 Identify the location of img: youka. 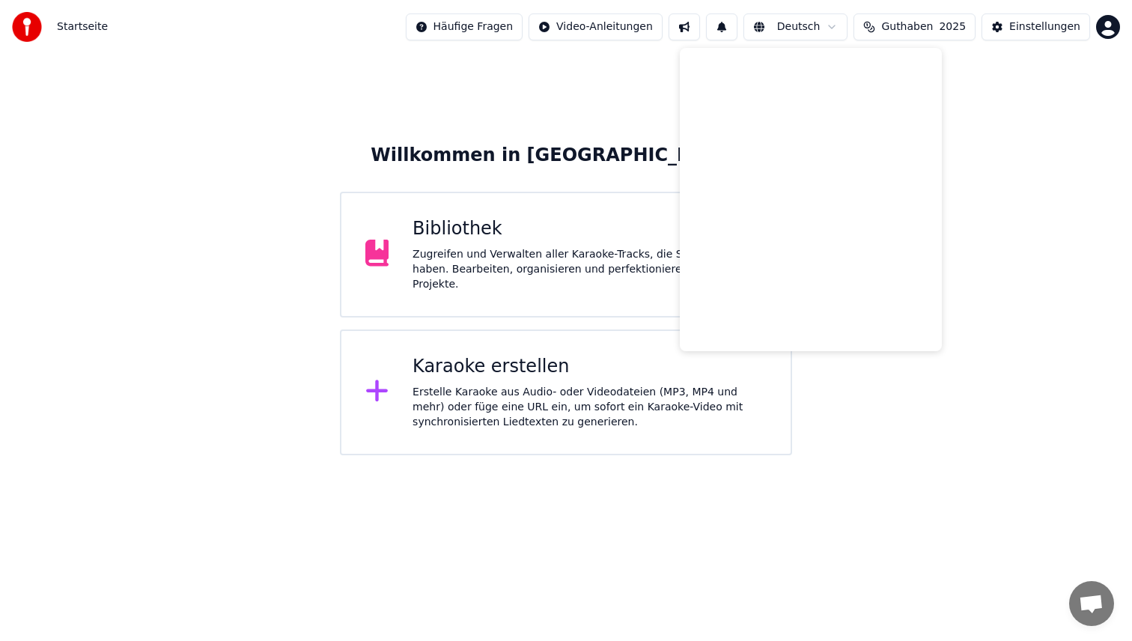
(27, 27).